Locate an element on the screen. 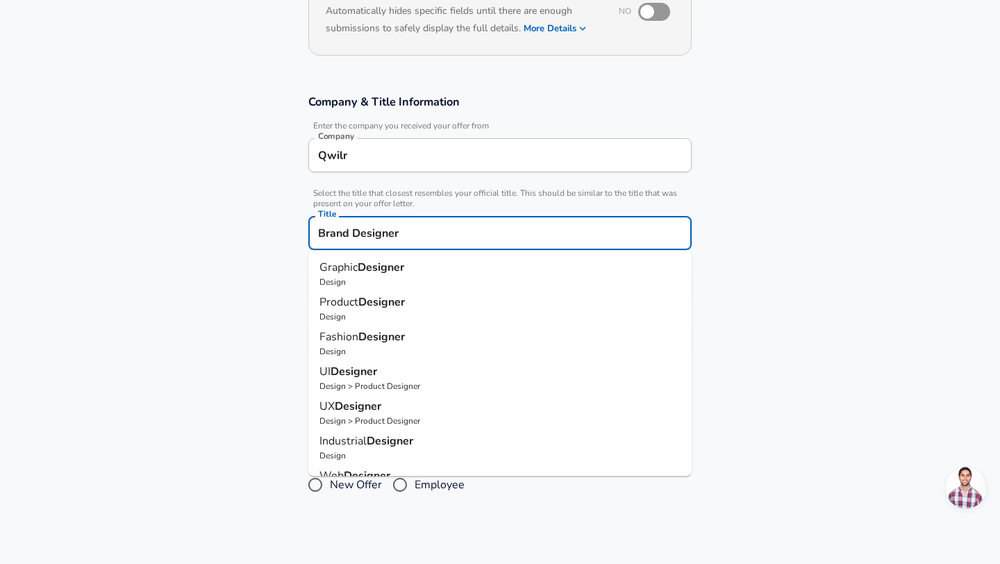  span: New Offer is located at coordinates (355, 485).